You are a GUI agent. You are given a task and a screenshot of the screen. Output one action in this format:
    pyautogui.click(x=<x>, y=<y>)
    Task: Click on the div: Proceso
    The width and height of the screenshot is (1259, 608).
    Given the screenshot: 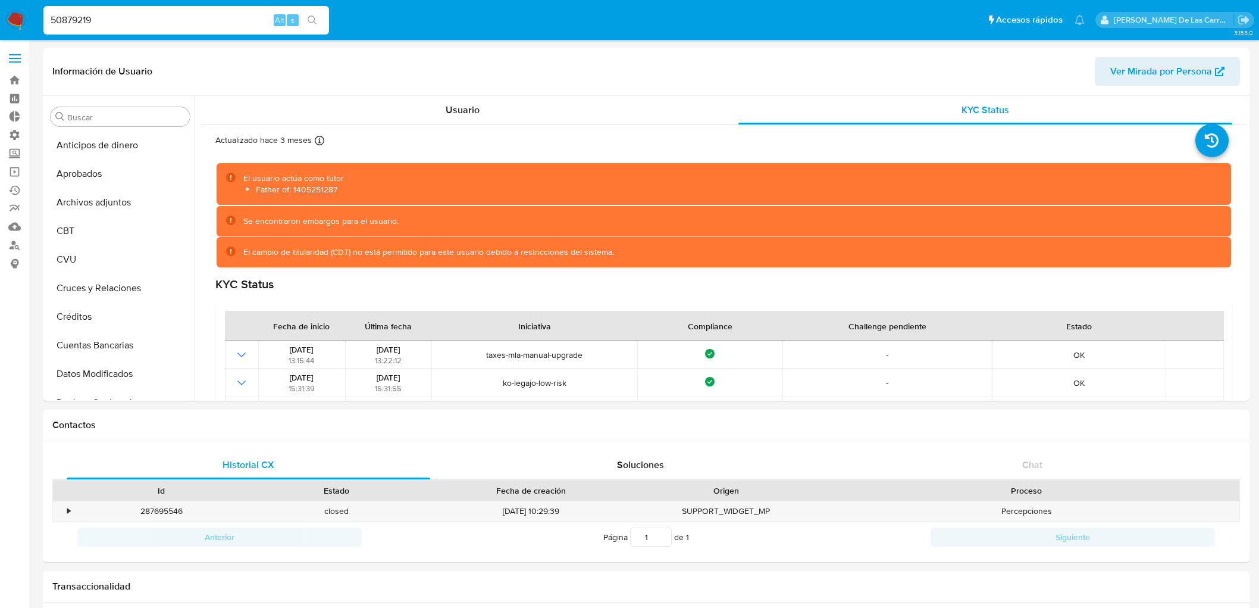 What is the action you would take?
    pyautogui.click(x=1027, y=490)
    